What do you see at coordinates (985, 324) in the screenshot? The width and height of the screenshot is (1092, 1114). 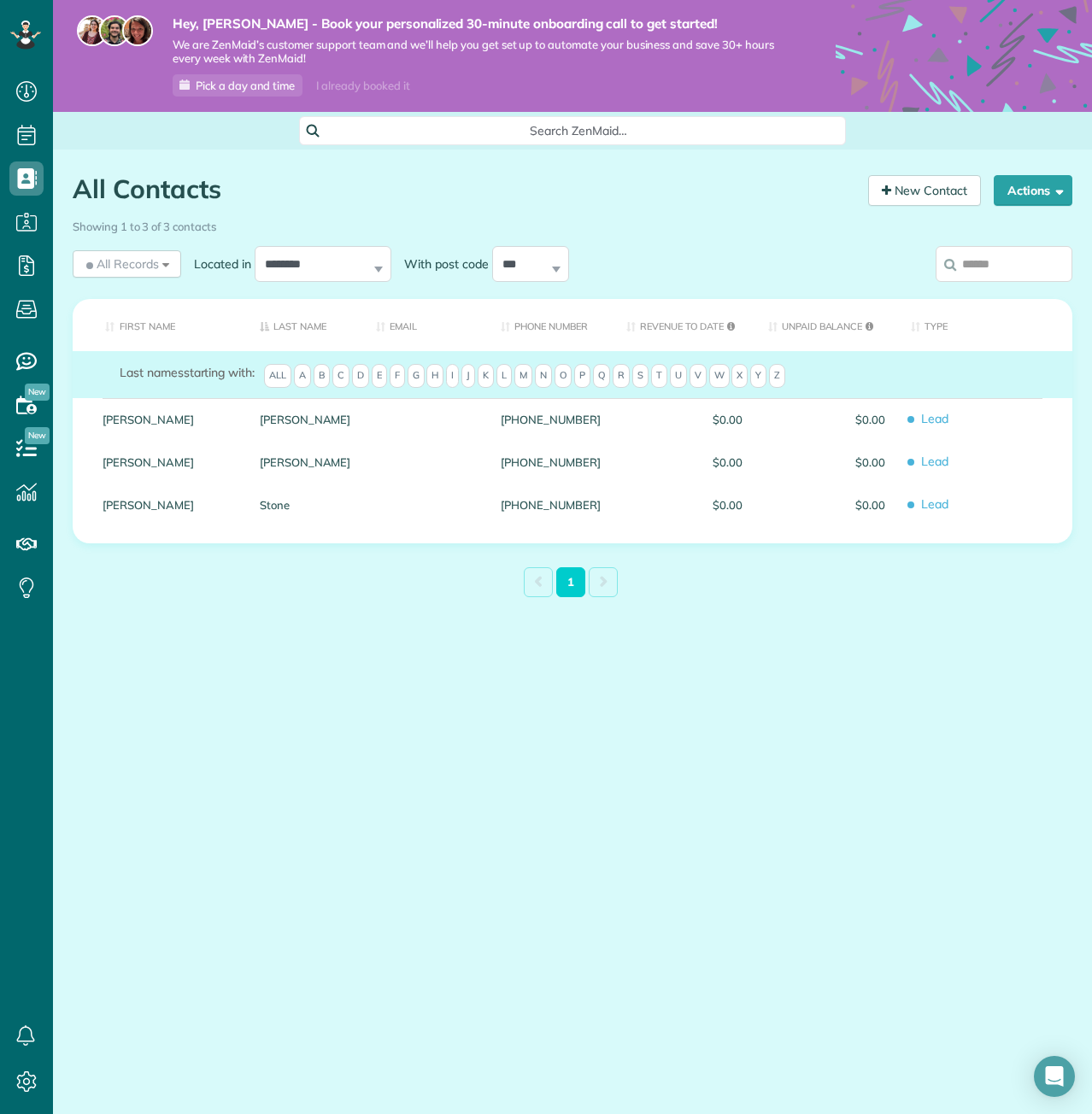 I see `th: Type: activate to sort column ascending` at bounding box center [985, 324].